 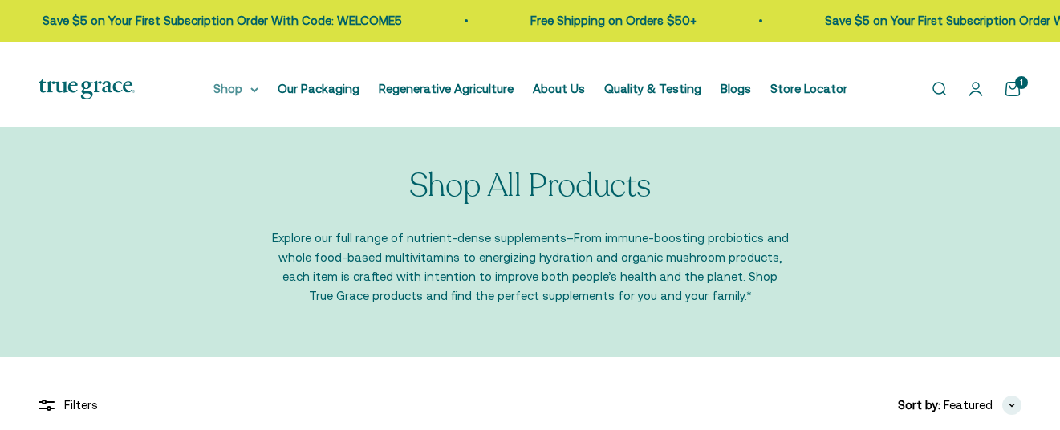 I want to click on p: Save $5 on Your First Subscription Order With Code: WELCOME5, so click(x=221, y=21).